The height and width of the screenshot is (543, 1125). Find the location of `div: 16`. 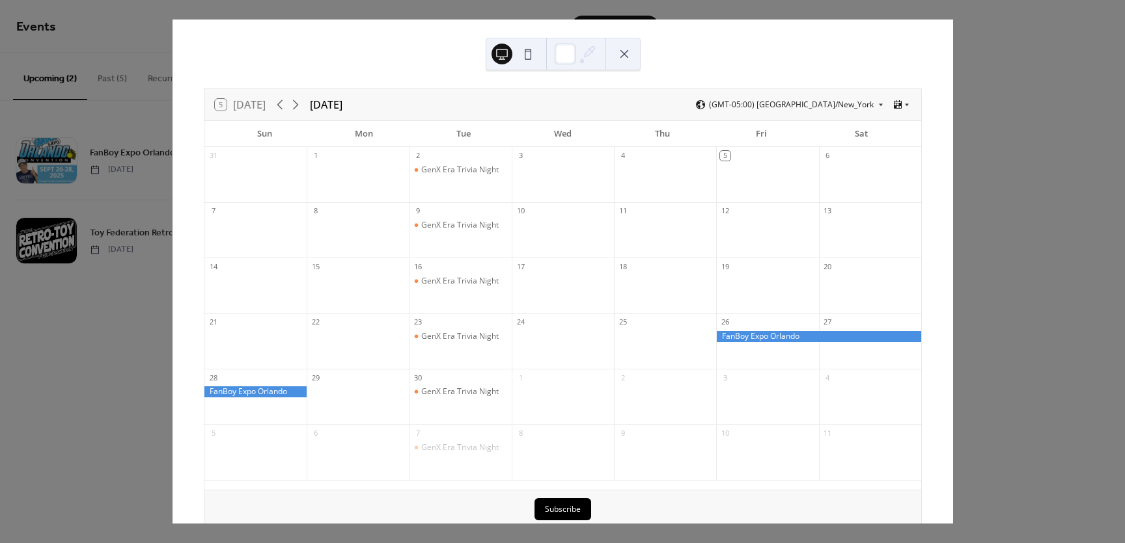

div: 16 is located at coordinates (418, 266).